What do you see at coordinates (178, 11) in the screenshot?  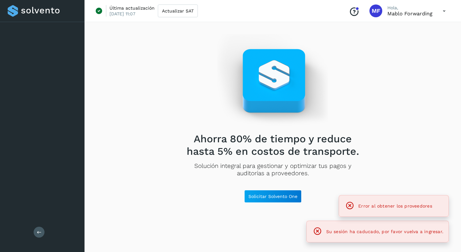 I see `button: Actualizar SAT` at bounding box center [178, 11].